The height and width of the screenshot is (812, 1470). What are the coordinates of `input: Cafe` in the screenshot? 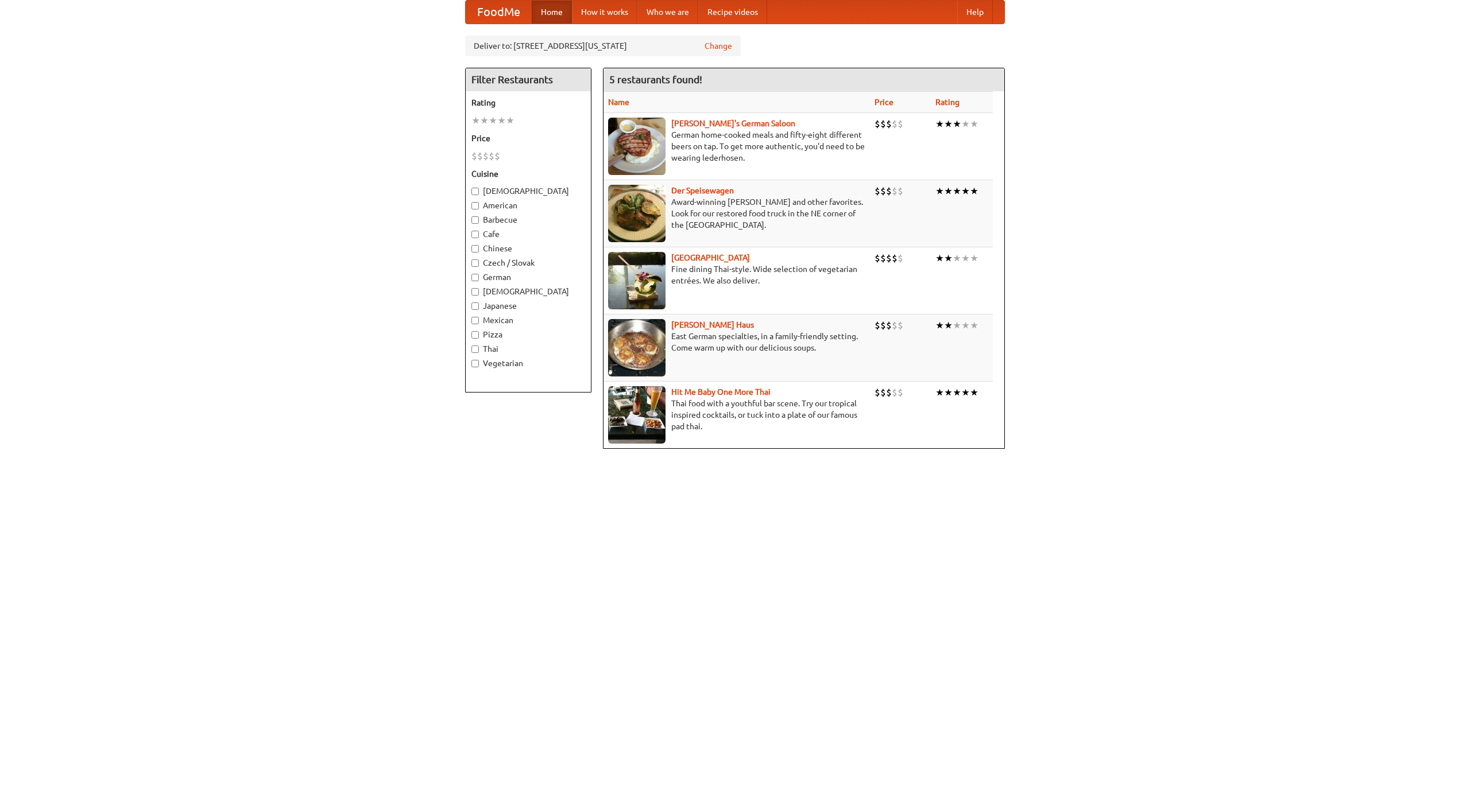 It's located at (475, 234).